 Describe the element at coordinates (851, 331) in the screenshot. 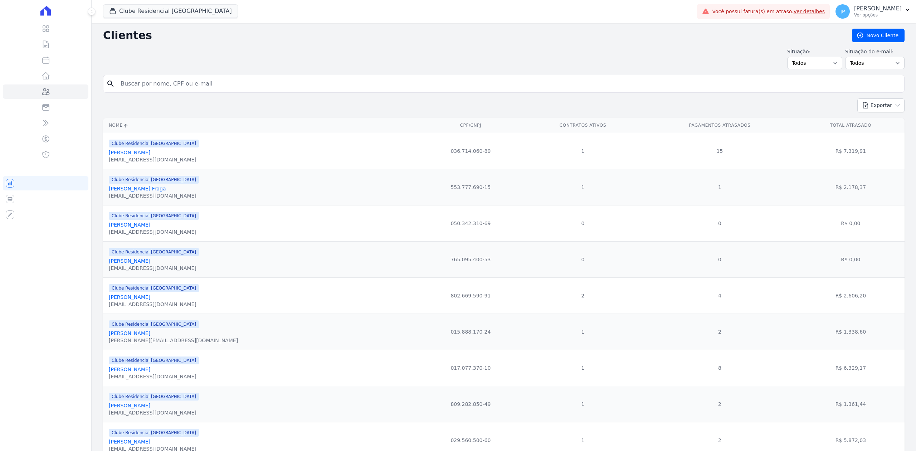

I see `td: R$ 1.338,60` at that location.